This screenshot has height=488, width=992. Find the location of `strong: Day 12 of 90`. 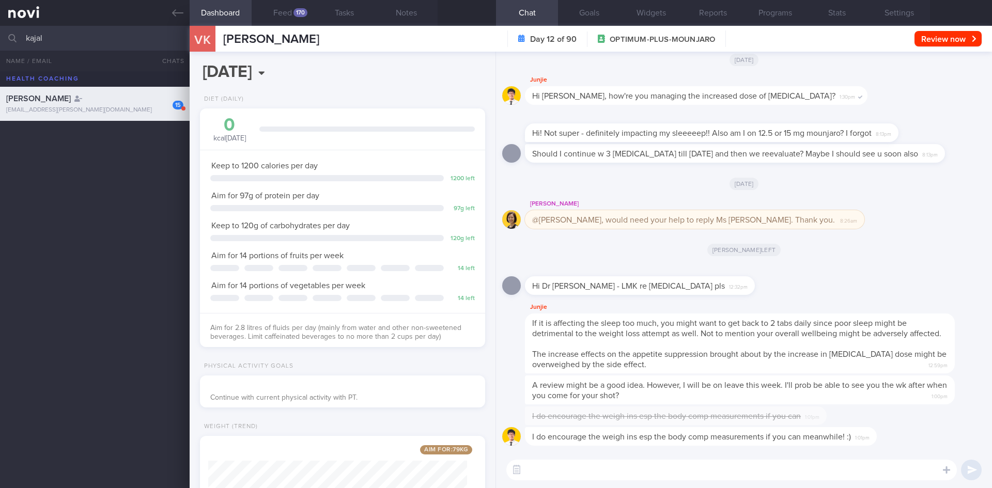

strong: Day 12 of 90 is located at coordinates (553, 39).